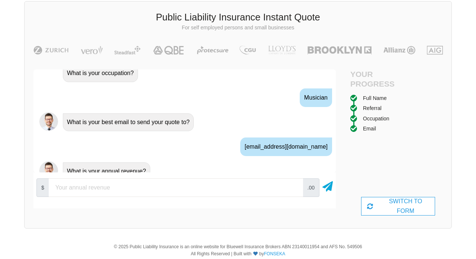  What do you see at coordinates (100, 73) in the screenshot?
I see `div: What is your occupation?` at bounding box center [100, 73].